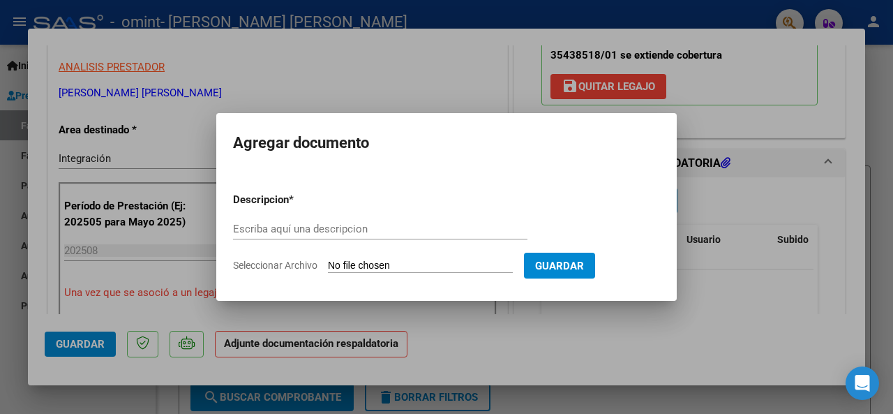 The width and height of the screenshot is (893, 414). What do you see at coordinates (297, 199) in the screenshot?
I see `p: Descripcion` at bounding box center [297, 199].